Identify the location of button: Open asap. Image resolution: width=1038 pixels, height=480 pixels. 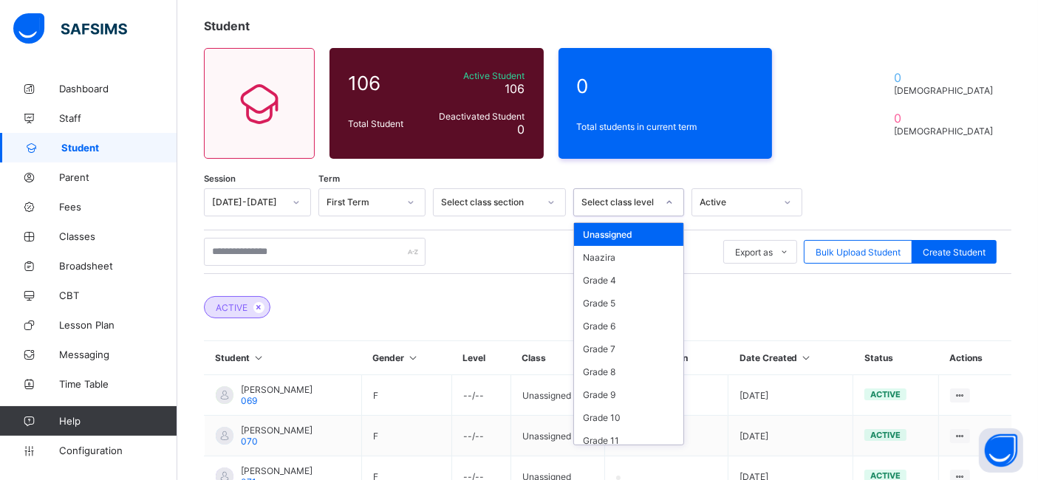
(1001, 451).